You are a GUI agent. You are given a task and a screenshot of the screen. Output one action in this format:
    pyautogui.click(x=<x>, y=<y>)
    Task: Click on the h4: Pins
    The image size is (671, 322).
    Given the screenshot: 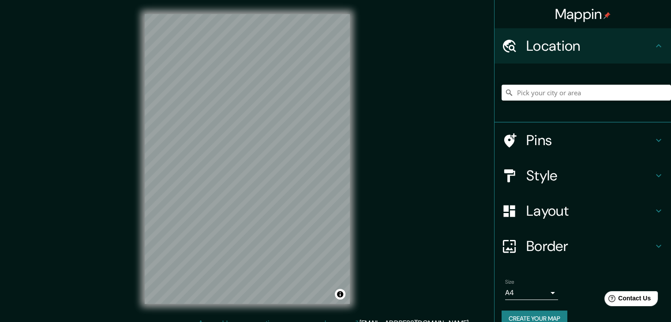 What is the action you would take?
    pyautogui.click(x=589, y=140)
    